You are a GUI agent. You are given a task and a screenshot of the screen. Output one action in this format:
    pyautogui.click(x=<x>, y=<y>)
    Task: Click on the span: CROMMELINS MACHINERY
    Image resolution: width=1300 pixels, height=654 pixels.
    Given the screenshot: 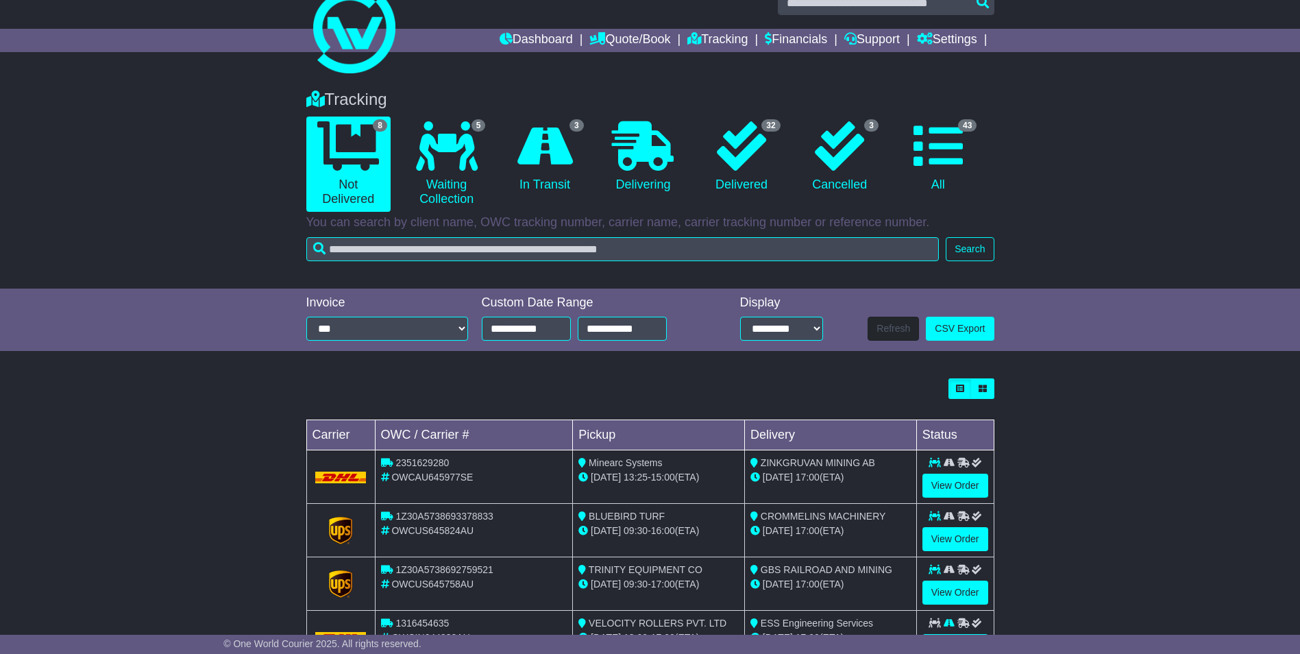 What is the action you would take?
    pyautogui.click(x=823, y=516)
    